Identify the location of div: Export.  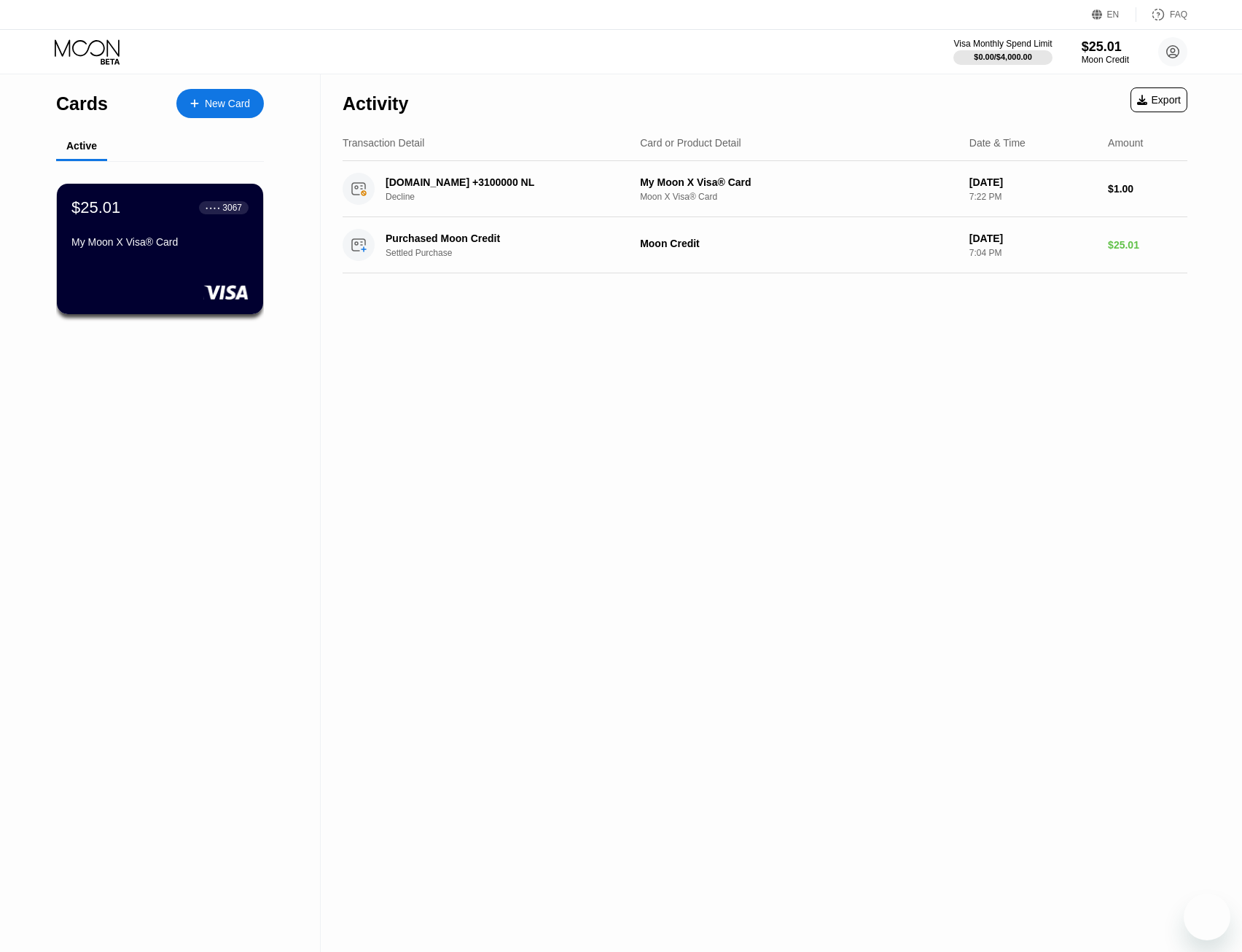
(1159, 100).